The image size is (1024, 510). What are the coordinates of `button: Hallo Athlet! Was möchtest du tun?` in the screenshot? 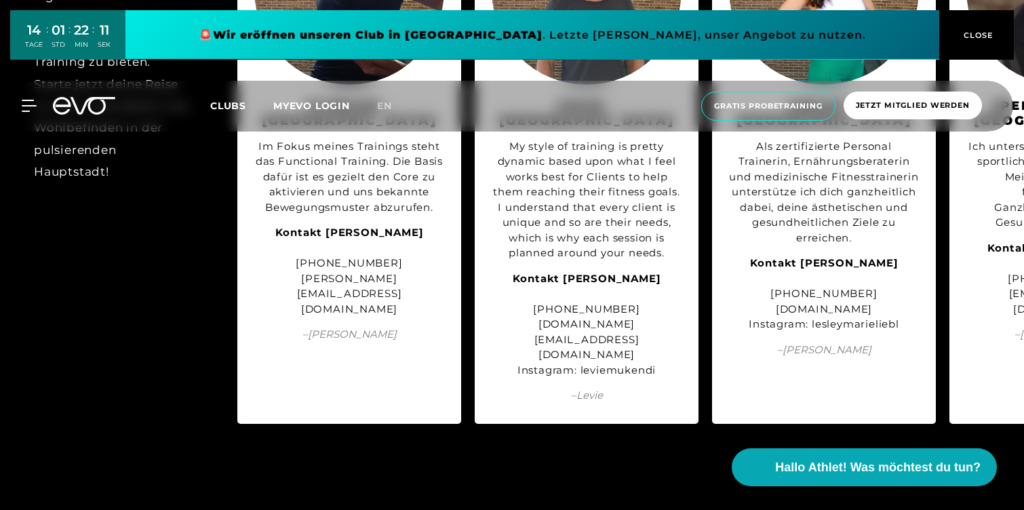 It's located at (864, 467).